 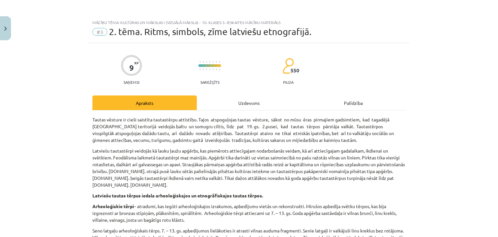 I want to click on span: XP, so click(x=136, y=63).